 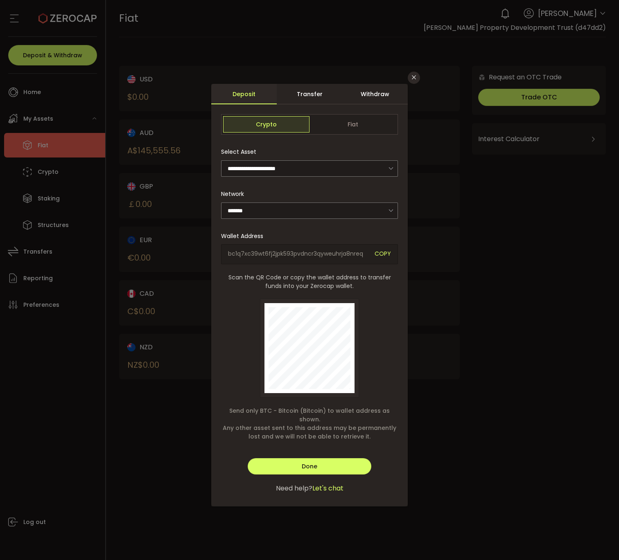 I want to click on div: dialog, so click(x=310, y=295).